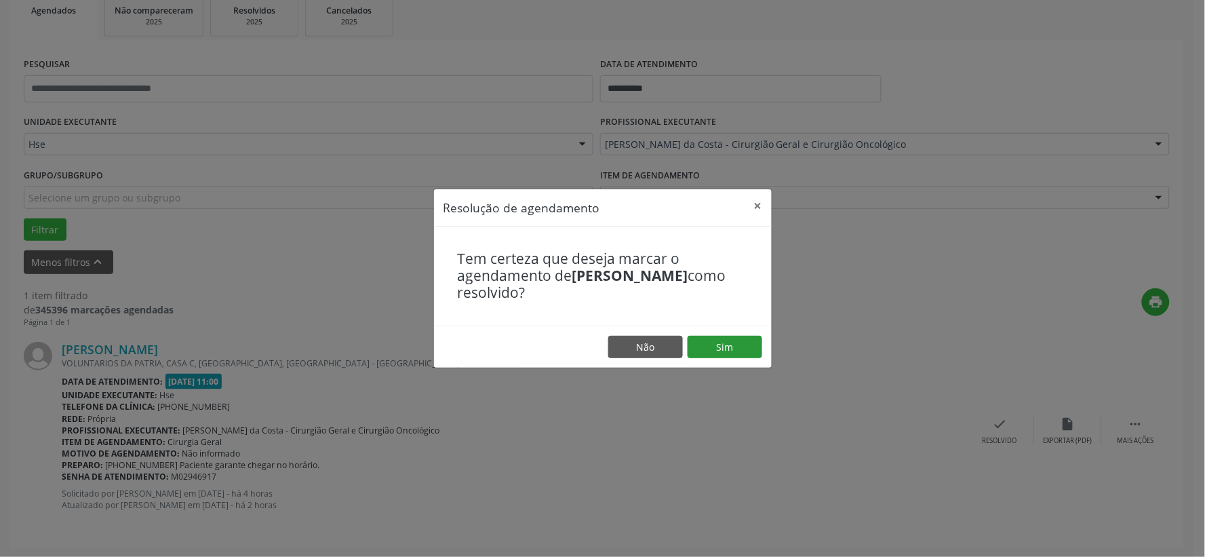  Describe the element at coordinates (725, 347) in the screenshot. I see `button: Sim` at that location.